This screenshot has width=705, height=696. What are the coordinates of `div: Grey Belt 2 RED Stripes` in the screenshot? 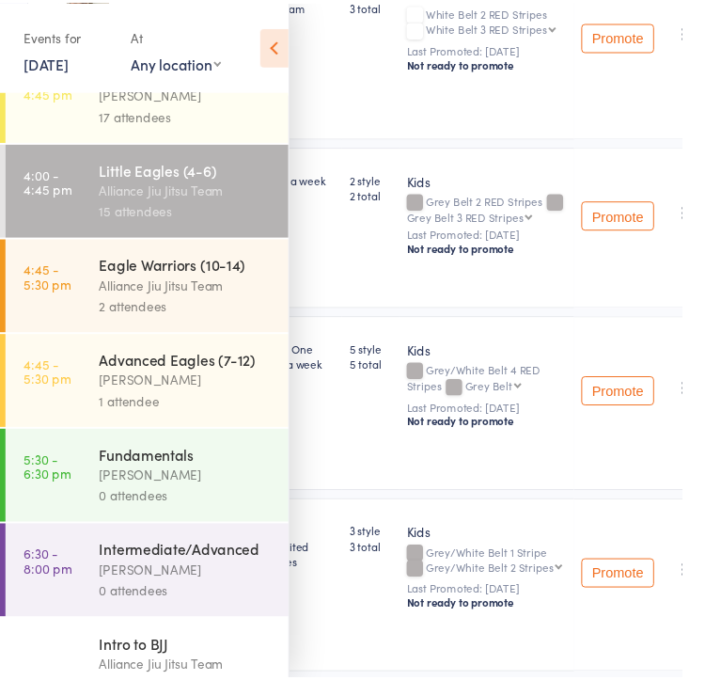 It's located at (503, 211).